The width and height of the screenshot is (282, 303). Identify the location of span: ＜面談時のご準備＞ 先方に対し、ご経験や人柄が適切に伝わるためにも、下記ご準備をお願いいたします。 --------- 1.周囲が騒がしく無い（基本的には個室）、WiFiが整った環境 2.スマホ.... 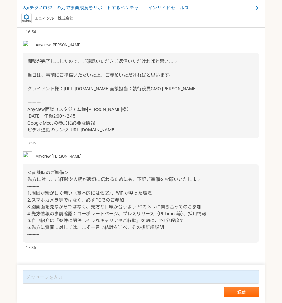
(117, 203).